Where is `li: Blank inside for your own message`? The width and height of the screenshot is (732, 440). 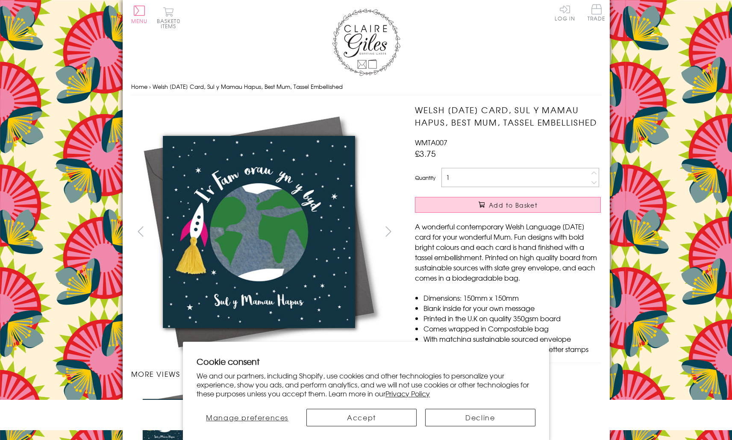
li: Blank inside for your own message is located at coordinates (512, 308).